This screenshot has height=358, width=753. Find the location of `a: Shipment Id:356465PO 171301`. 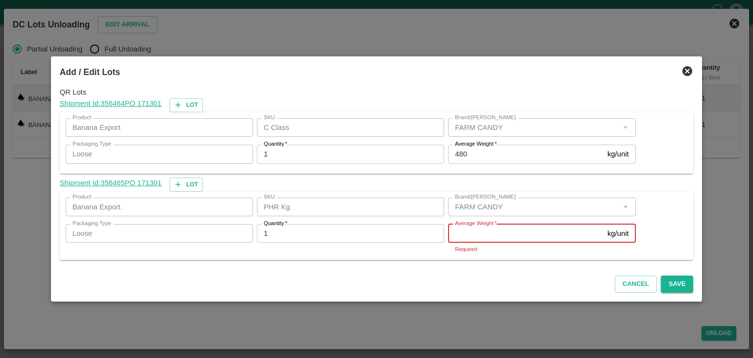

a: Shipment Id:356465PO 171301 is located at coordinates (111, 184).